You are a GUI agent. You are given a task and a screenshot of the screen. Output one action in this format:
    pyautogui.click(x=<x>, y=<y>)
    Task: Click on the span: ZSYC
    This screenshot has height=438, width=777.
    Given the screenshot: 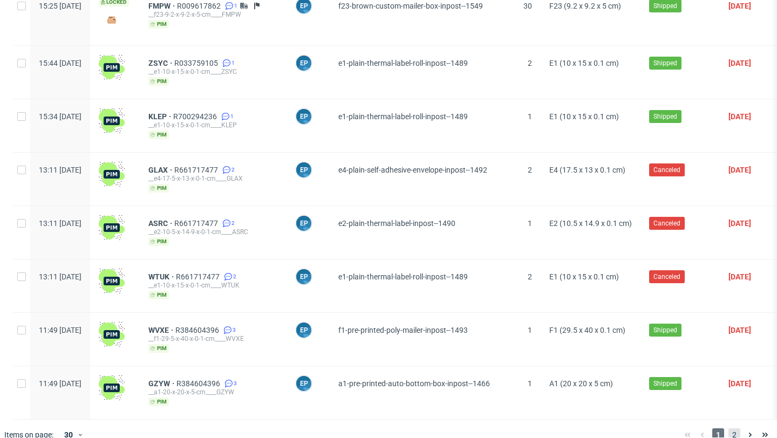 What is the action you would take?
    pyautogui.click(x=161, y=63)
    